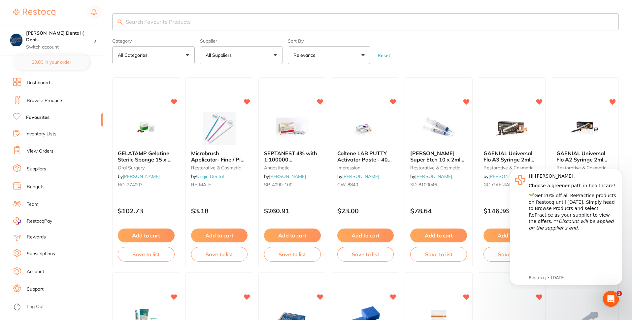  I want to click on small: impression, so click(366, 168).